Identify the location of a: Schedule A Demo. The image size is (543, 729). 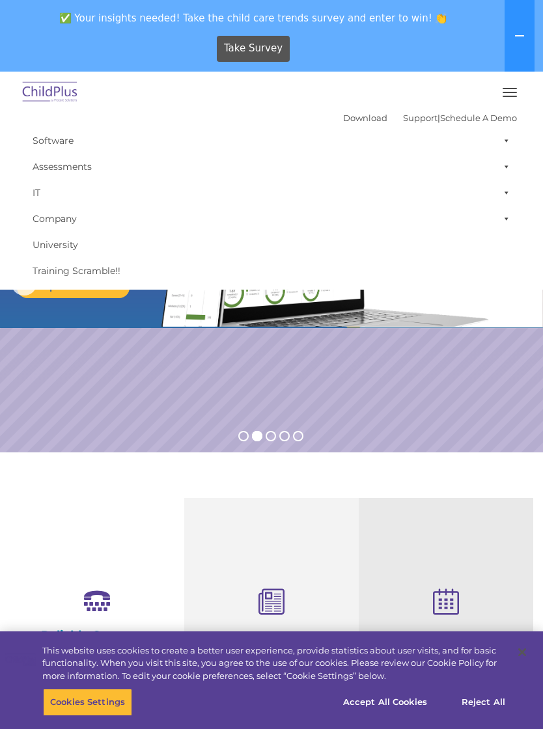
(479, 118).